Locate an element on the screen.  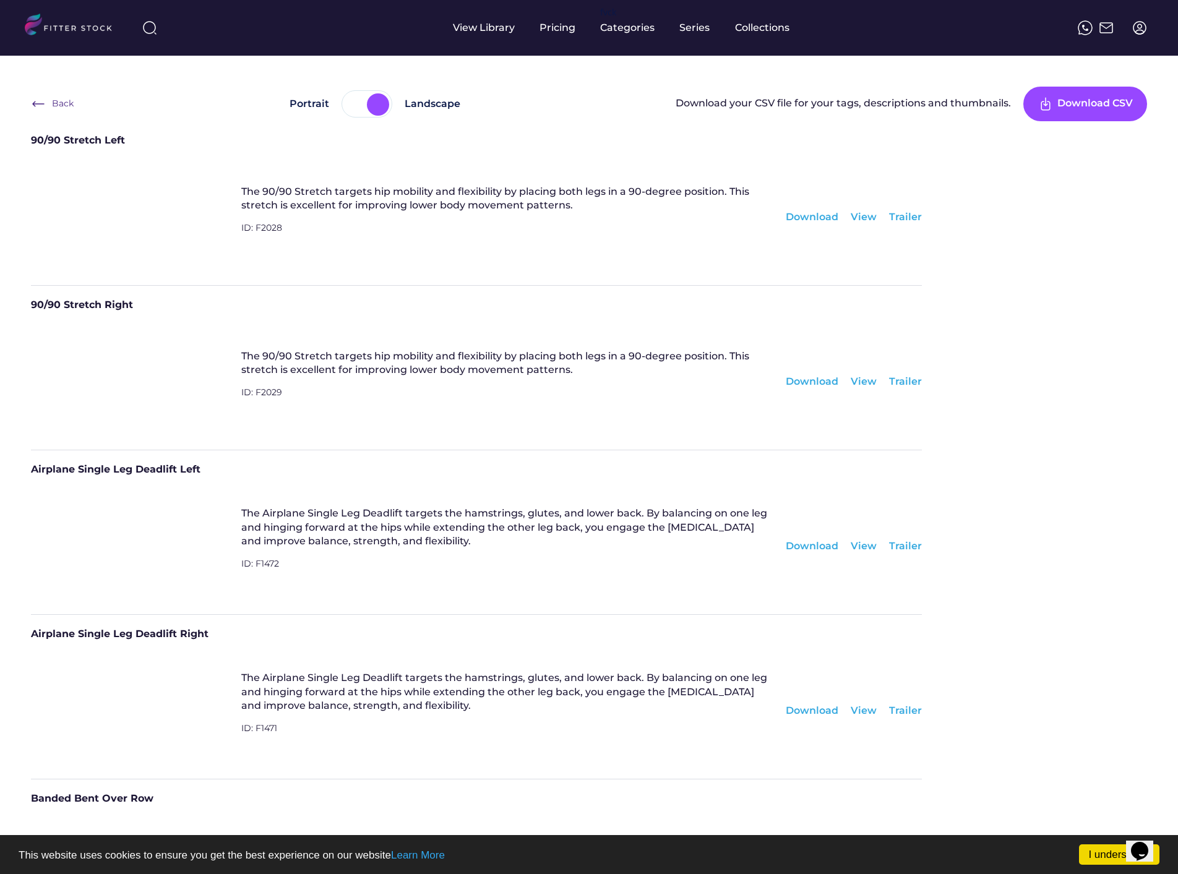
div: fvck is located at coordinates (608, 12).